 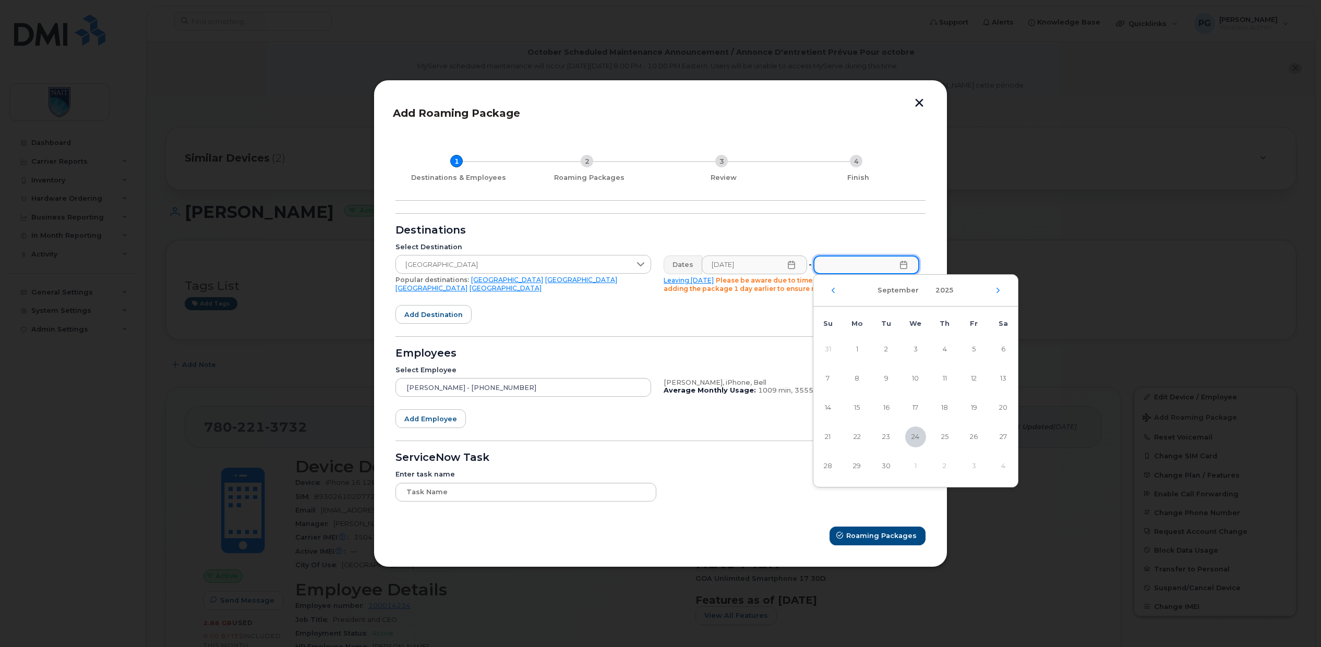 What do you see at coordinates (828, 408) in the screenshot?
I see `td: 14` at bounding box center [828, 408].